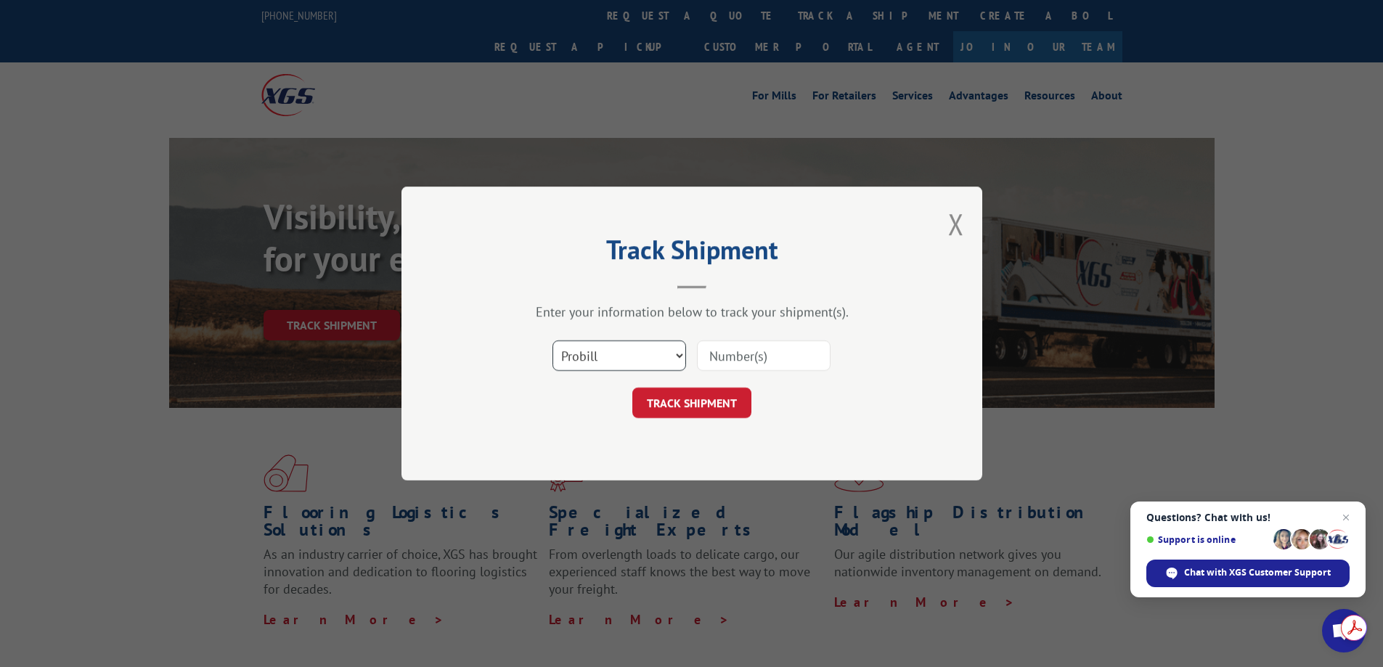  Describe the element at coordinates (956, 224) in the screenshot. I see `button: Close modal` at that location.